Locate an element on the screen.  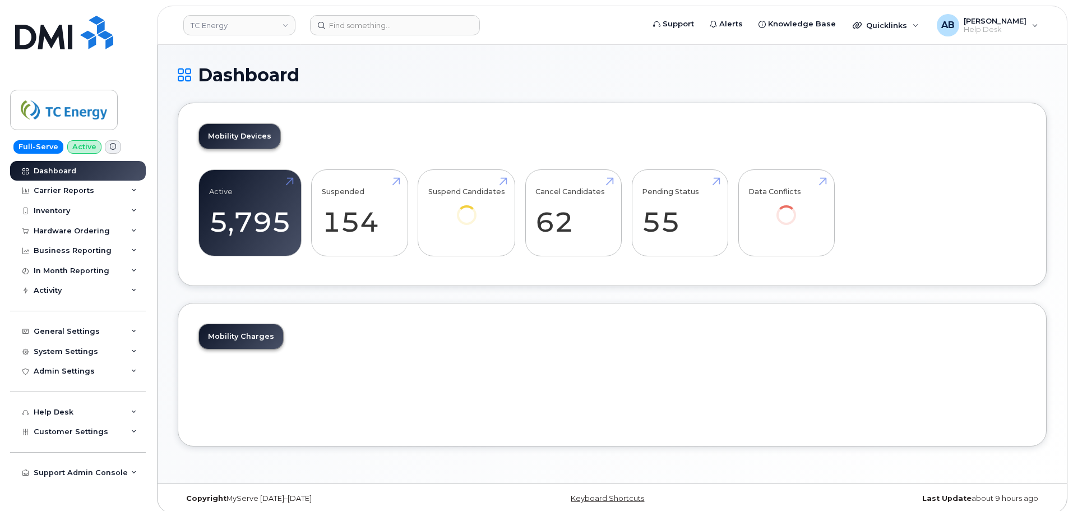
h1: Dashboard is located at coordinates (612, 75).